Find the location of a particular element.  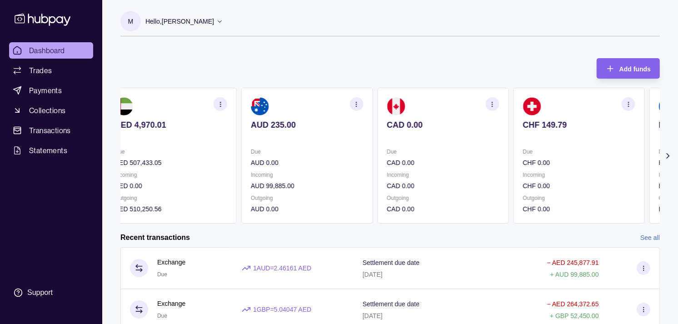

p: 1 GBP = 5.04047 AED is located at coordinates (282, 309).